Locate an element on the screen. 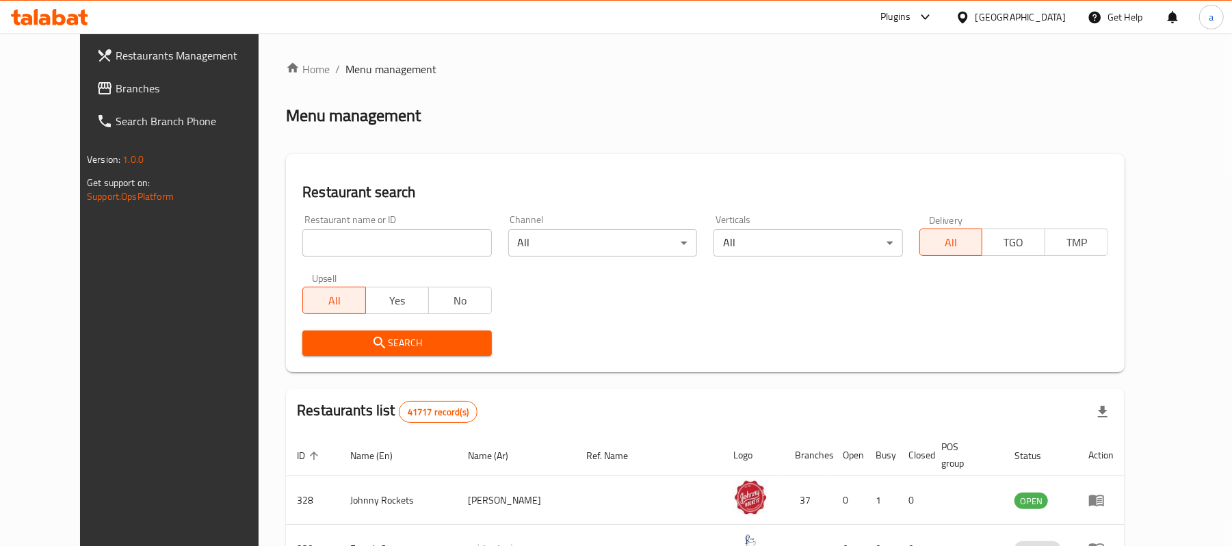 The image size is (1232, 546). span: Menu management is located at coordinates (391, 69).